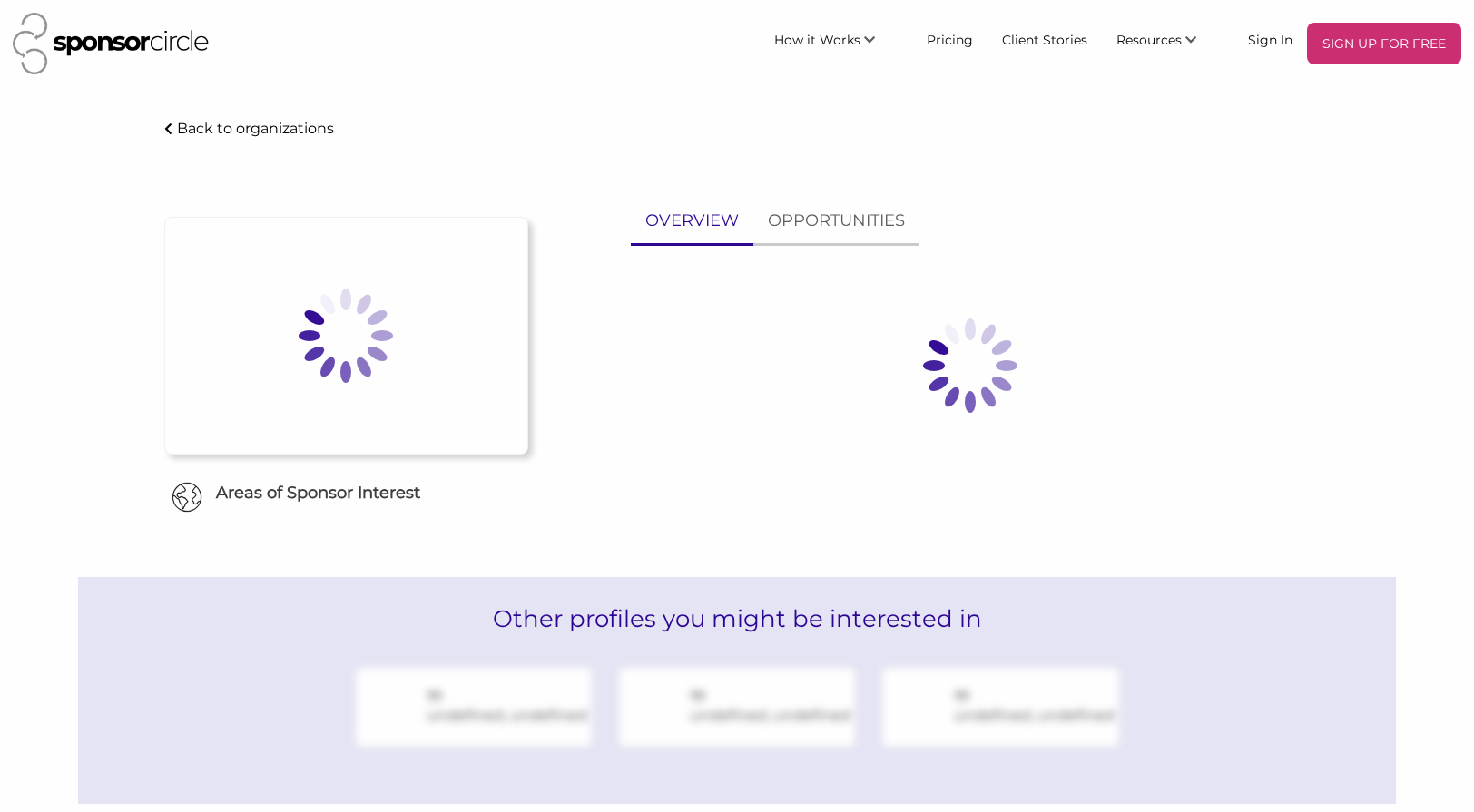 The image size is (1474, 812). I want to click on p: OVERVIEW, so click(692, 221).